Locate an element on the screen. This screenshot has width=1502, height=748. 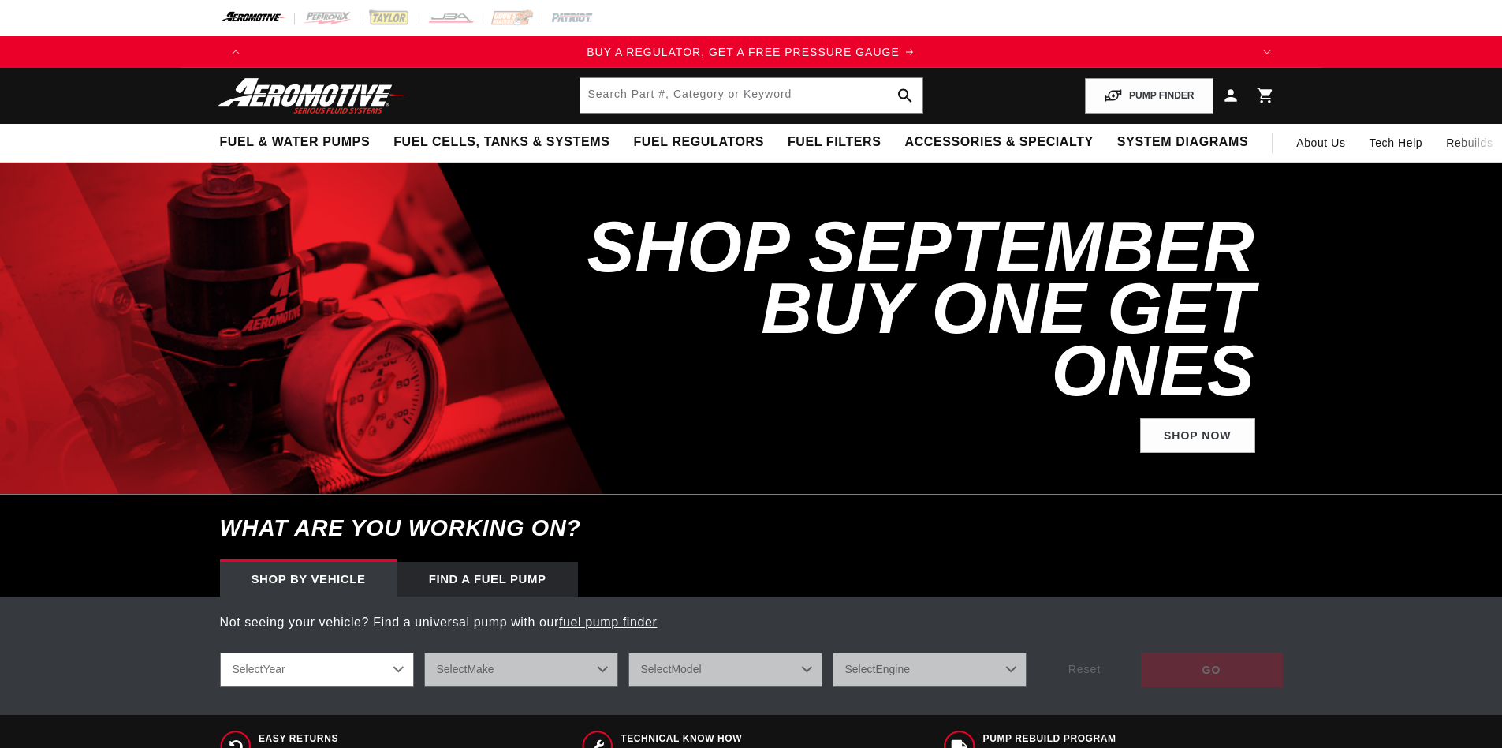
select: Year is located at coordinates (317, 670).